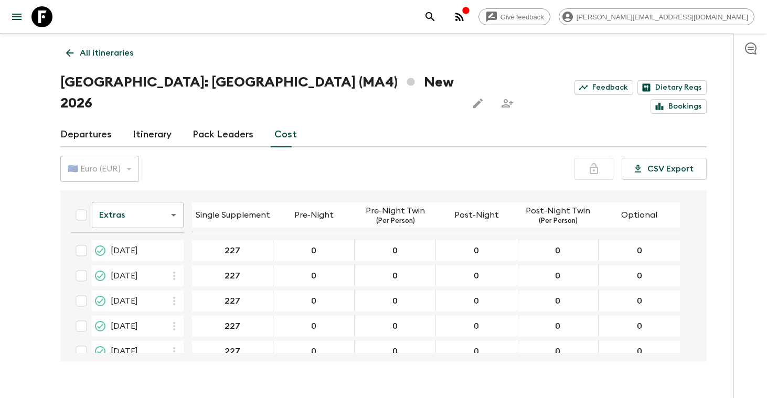  Describe the element at coordinates (639, 215) in the screenshot. I see `p: Optional` at that location.